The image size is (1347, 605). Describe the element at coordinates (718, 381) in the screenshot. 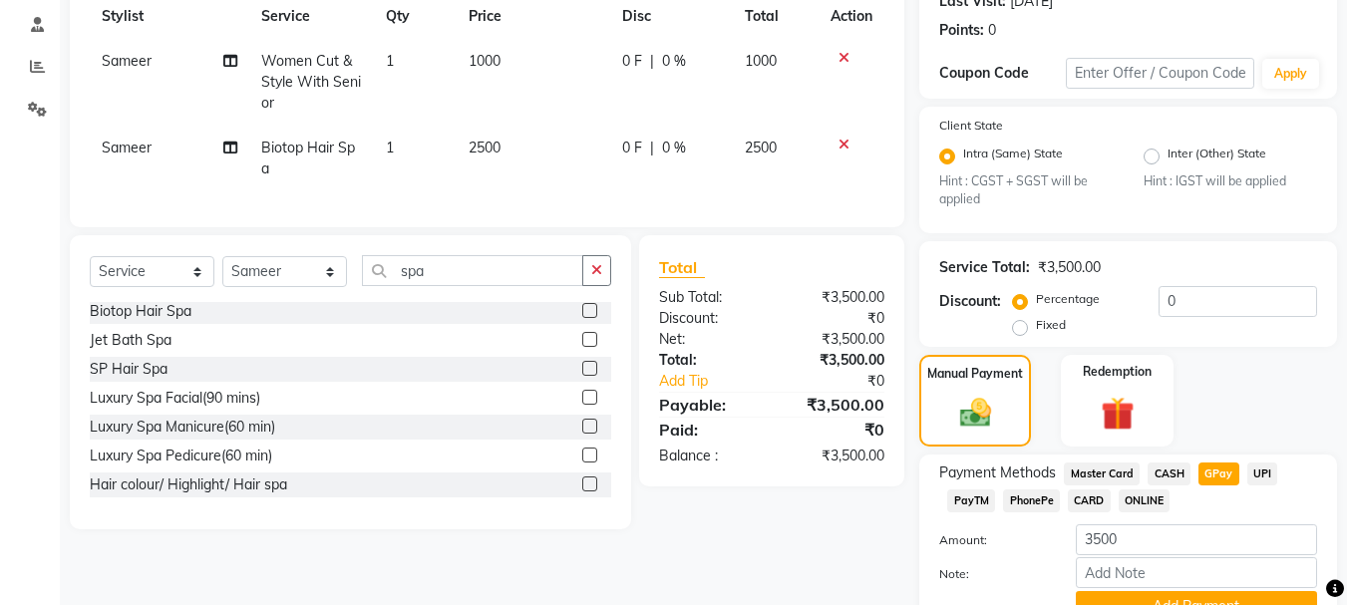

I see `a: Add Tip` at that location.